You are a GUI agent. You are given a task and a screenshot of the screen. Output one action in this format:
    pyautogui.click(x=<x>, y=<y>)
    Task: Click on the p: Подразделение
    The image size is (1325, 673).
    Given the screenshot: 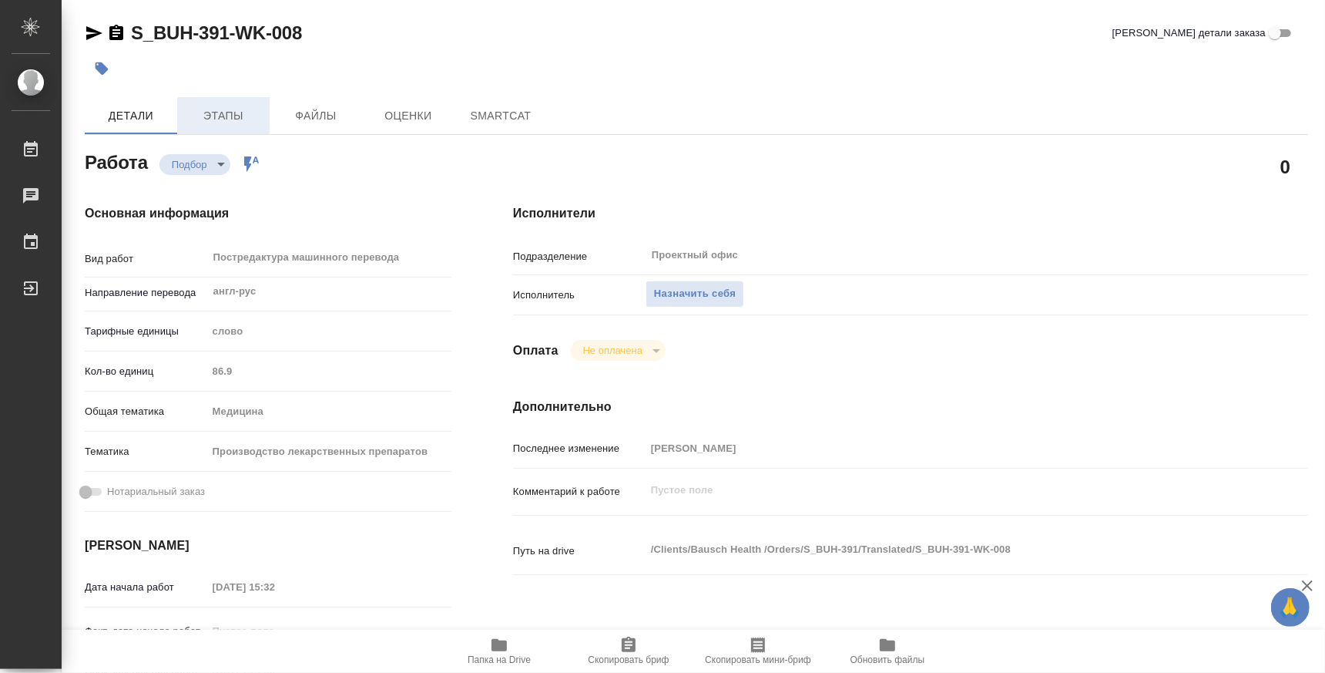 What is the action you would take?
    pyautogui.click(x=579, y=257)
    